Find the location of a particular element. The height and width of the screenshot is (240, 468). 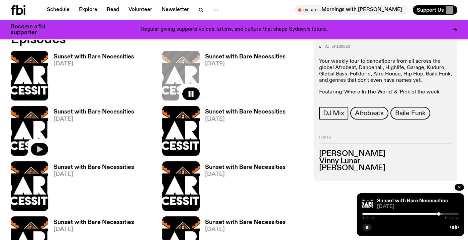

span: 81 episodes is located at coordinates (337, 46).